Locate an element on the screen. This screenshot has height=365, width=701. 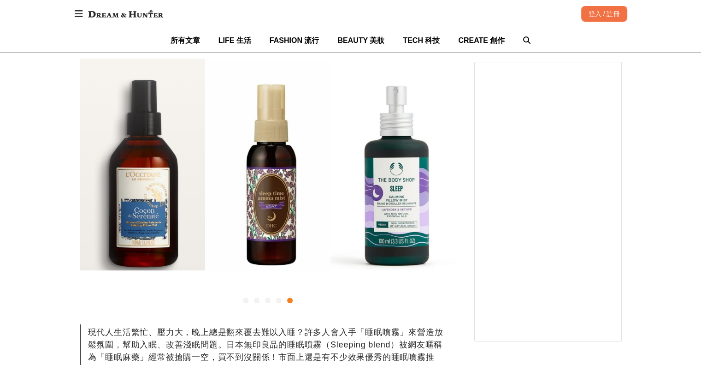
span: CREATE 創作 is located at coordinates (481, 40).